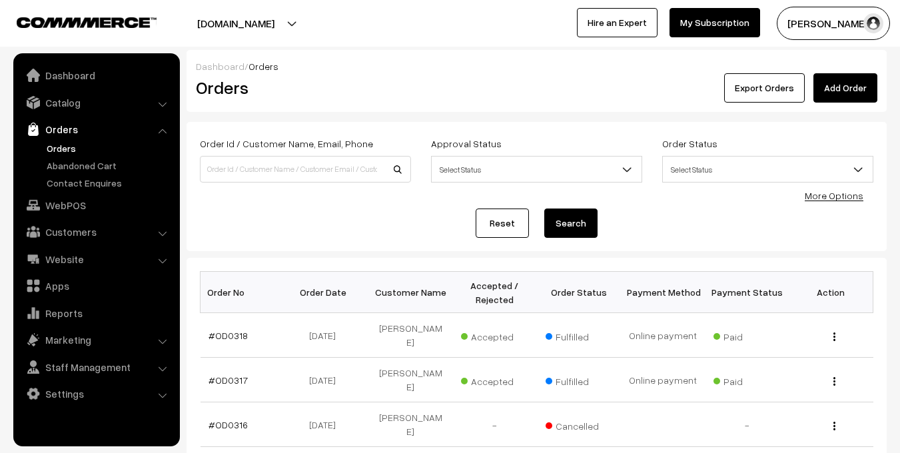  I want to click on span: Orders, so click(263, 66).